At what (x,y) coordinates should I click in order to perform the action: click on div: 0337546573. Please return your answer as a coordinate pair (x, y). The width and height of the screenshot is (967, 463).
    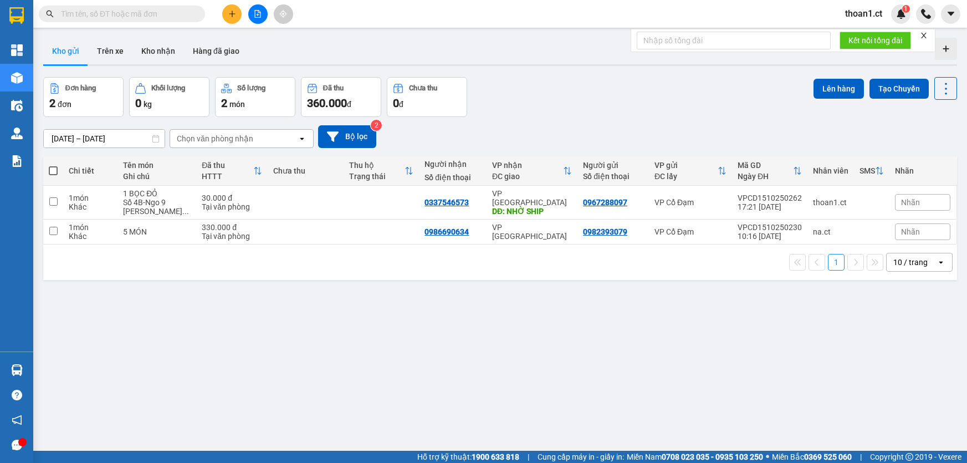
    Looking at the image, I should click on (447, 202).